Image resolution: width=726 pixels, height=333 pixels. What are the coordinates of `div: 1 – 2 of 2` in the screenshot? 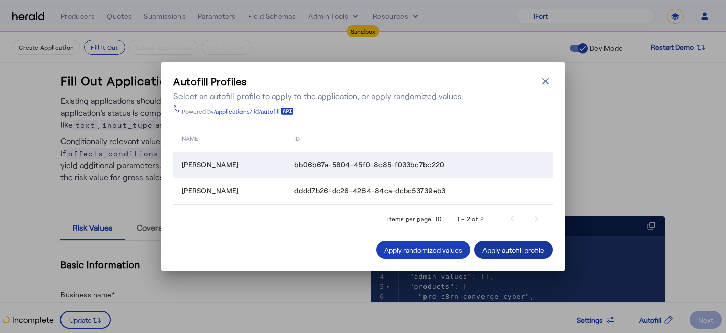 It's located at (471, 219).